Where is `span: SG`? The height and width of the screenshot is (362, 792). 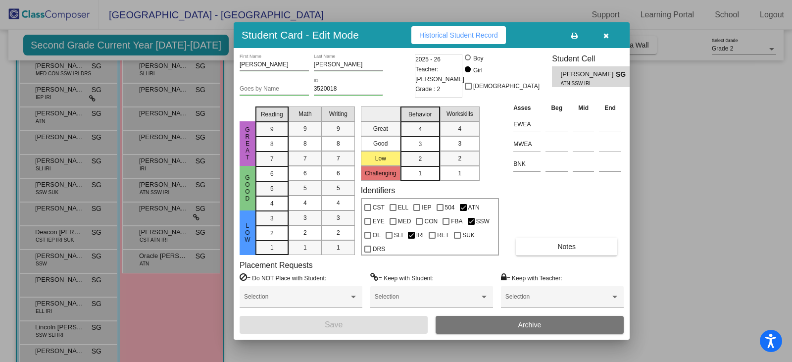
span: SG is located at coordinates (622, 74).